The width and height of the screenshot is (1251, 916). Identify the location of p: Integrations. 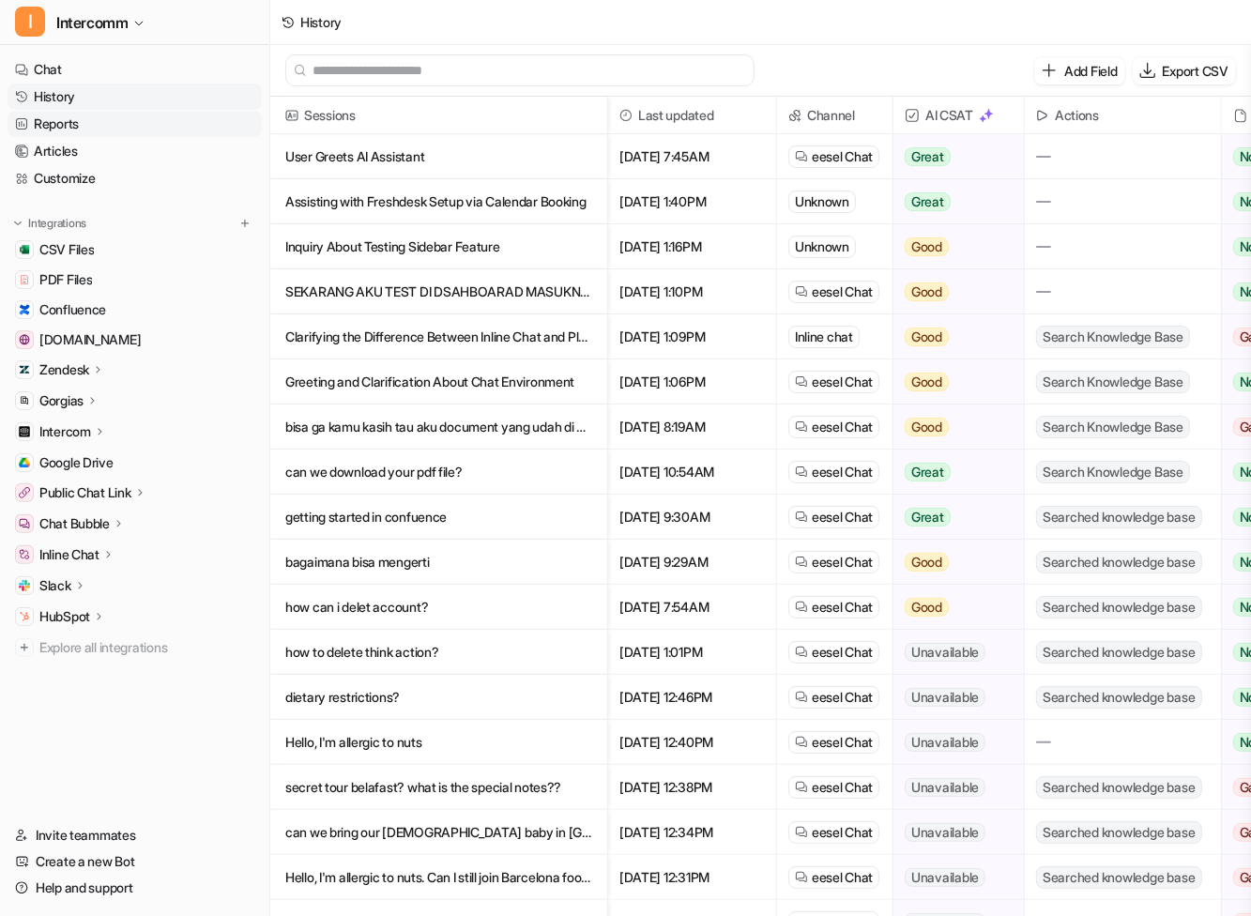
(57, 223).